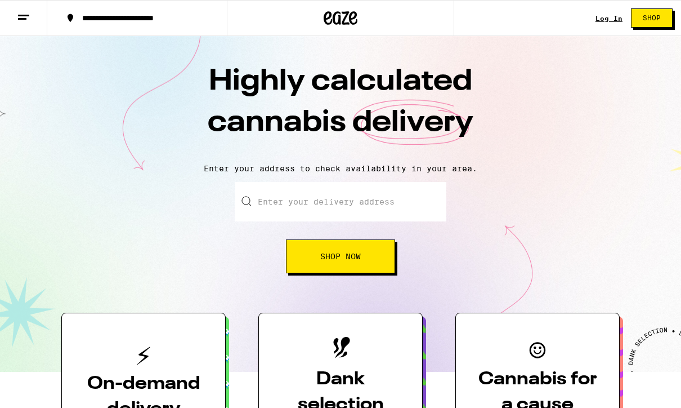 Image resolution: width=681 pixels, height=408 pixels. Describe the element at coordinates (609, 18) in the screenshot. I see `a: Log In` at that location.